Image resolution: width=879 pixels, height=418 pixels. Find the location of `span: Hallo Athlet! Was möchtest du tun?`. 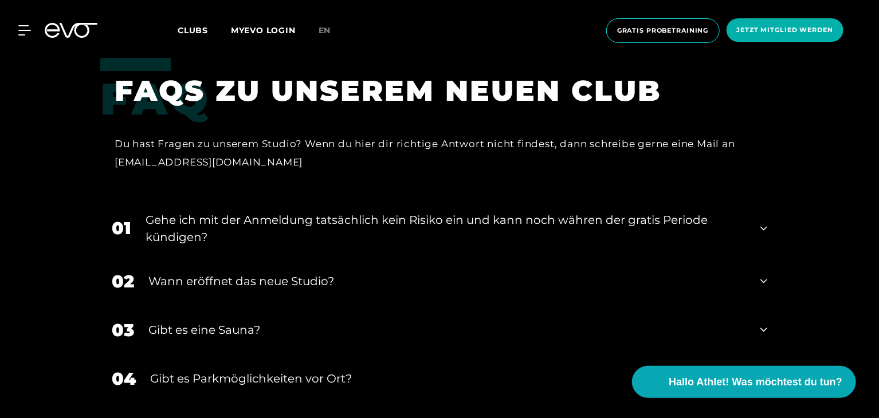

span: Hallo Athlet! Was möchtest du tun? is located at coordinates (755, 382).